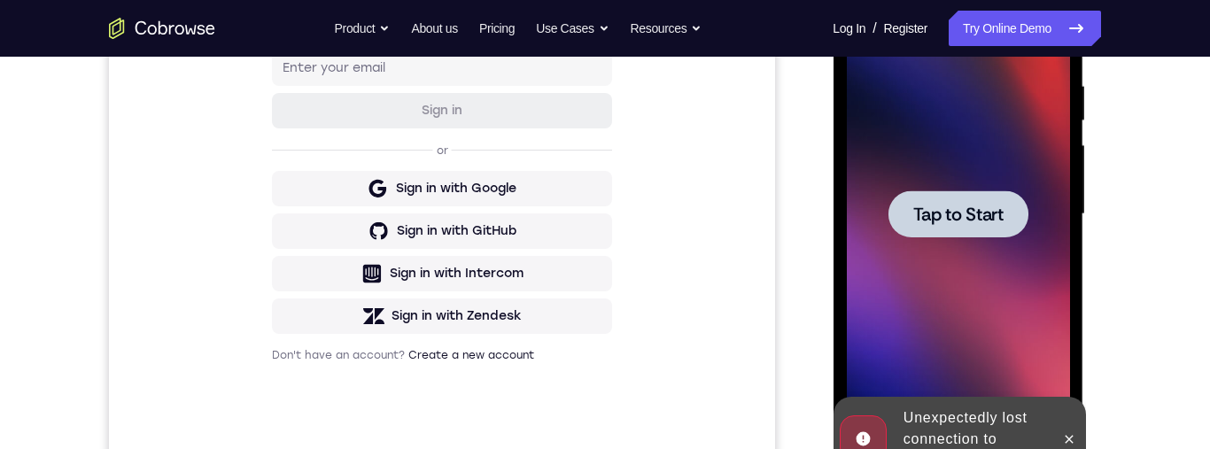 This screenshot has height=449, width=1210. What do you see at coordinates (906, 28) in the screenshot?
I see `a: Register` at bounding box center [906, 28].